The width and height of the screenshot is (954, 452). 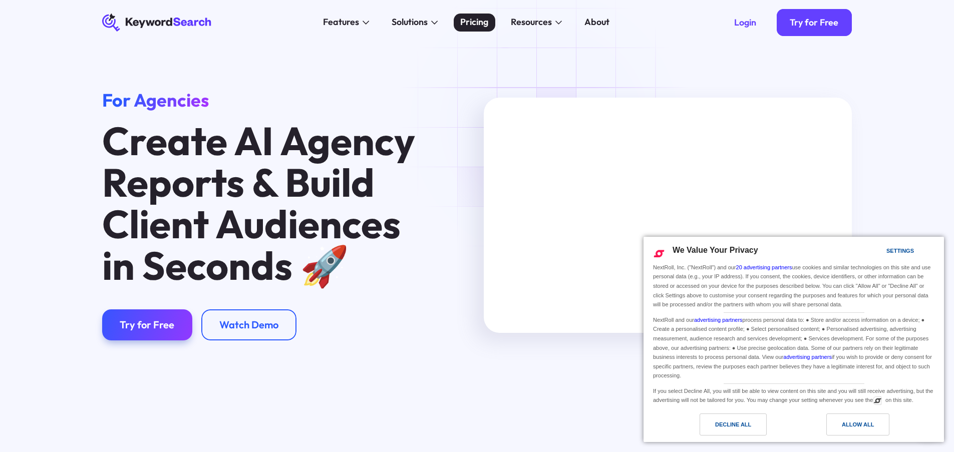 I want to click on a: Login, so click(x=745, y=23).